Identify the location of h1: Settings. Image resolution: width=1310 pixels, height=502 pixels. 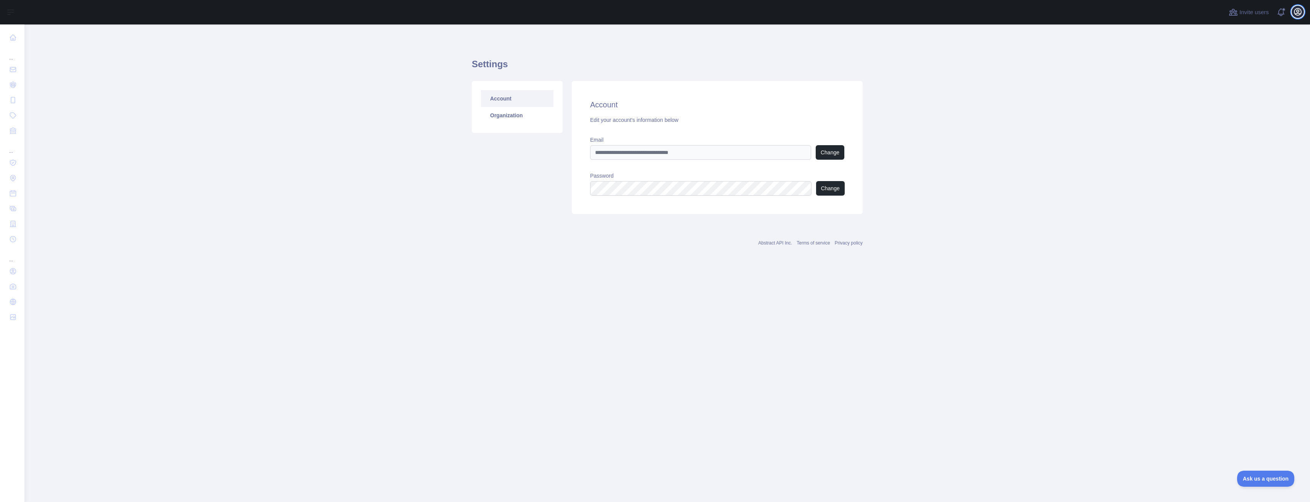
(667, 67).